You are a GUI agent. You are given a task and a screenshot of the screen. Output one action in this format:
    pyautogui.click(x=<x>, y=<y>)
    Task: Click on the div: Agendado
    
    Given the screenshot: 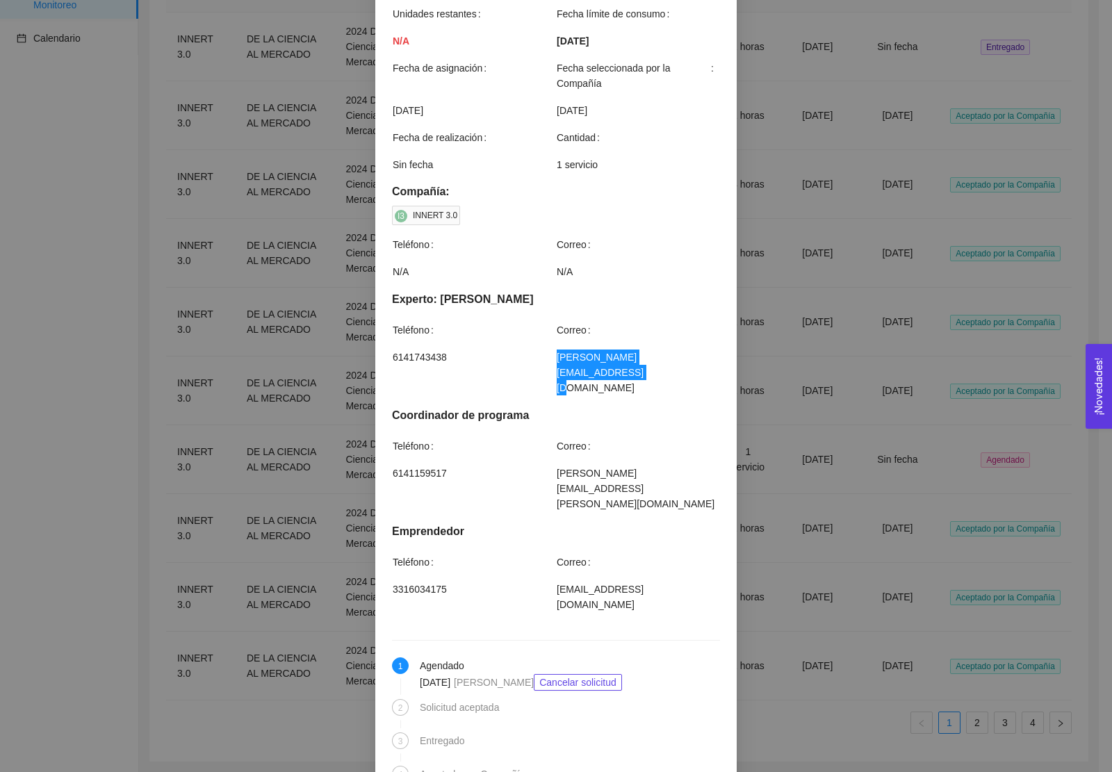 What is the action you would take?
    pyautogui.click(x=446, y=666)
    